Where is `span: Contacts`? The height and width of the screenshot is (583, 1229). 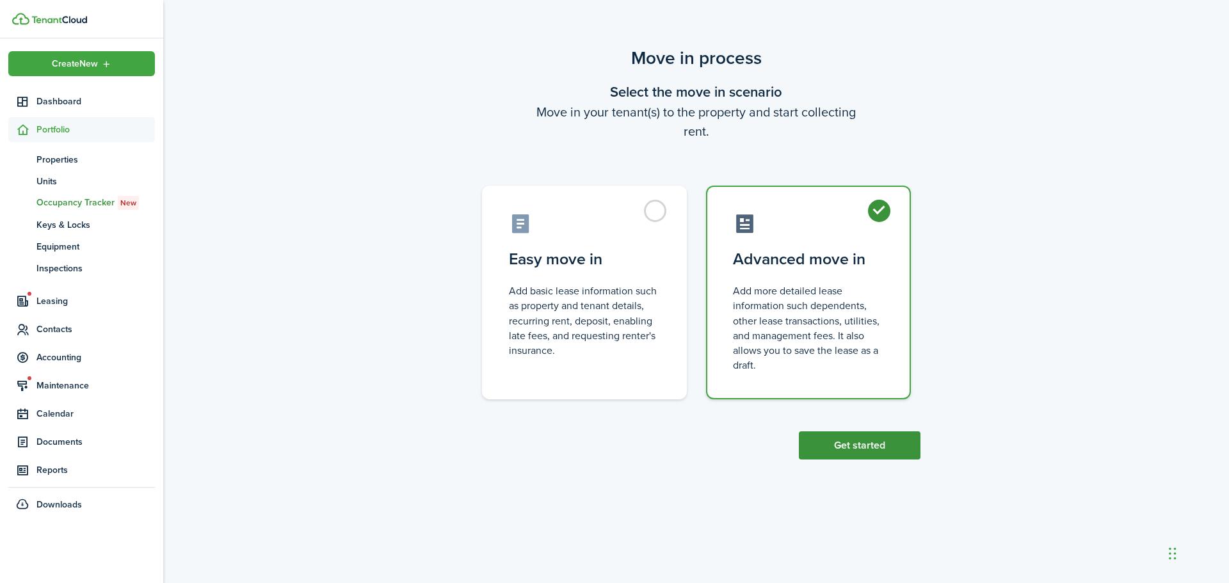
span: Contacts is located at coordinates (95, 329).